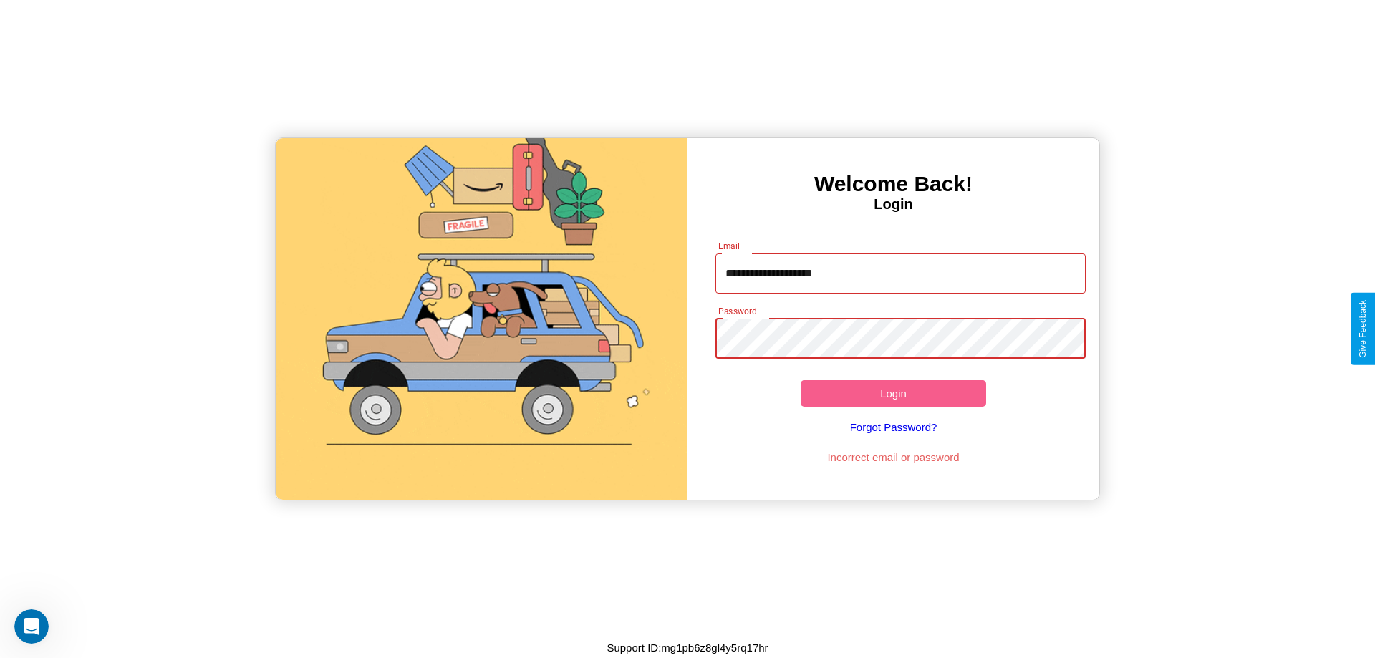  Describe the element at coordinates (894, 427) in the screenshot. I see `a: Forgot Password?` at that location.